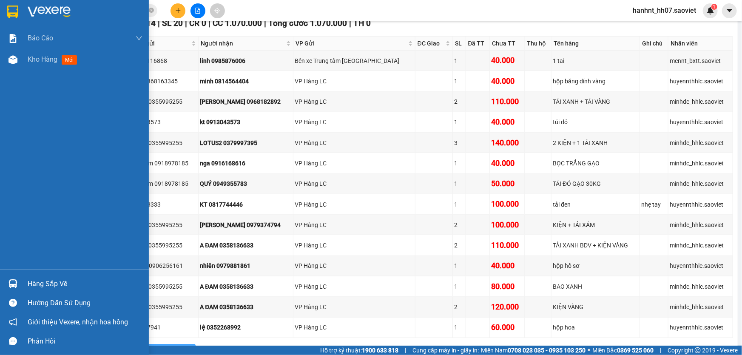 The height and width of the screenshot is (355, 742). What do you see at coordinates (162, 122) in the screenshot?
I see `div: 0913043573` at bounding box center [162, 122].